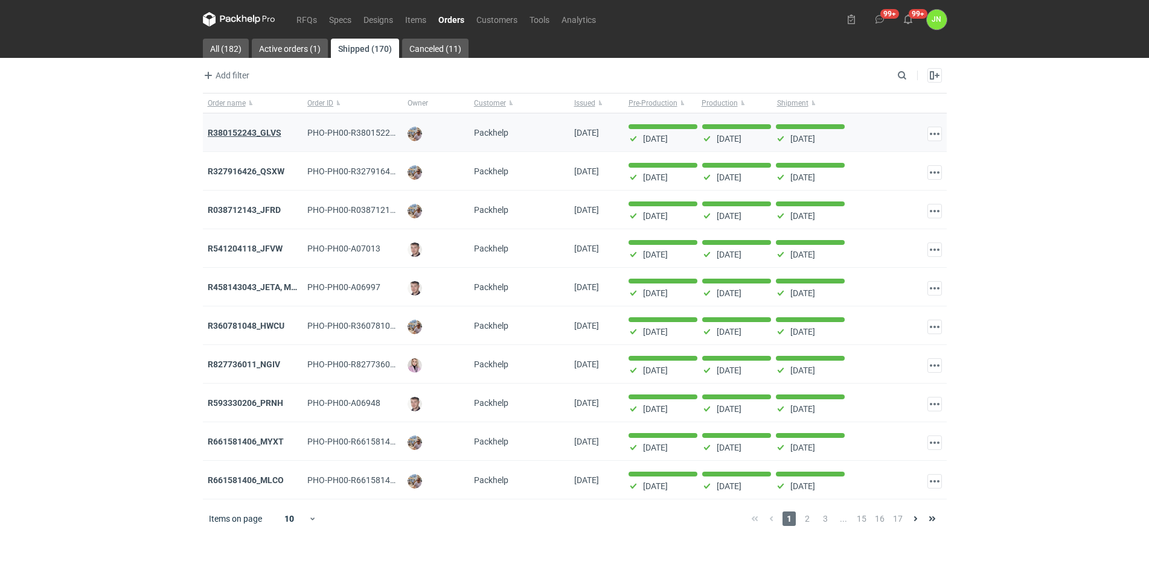 This screenshot has width=1149, height=576. What do you see at coordinates (246, 442) in the screenshot?
I see `a: R661581406_MYXT` at bounding box center [246, 442].